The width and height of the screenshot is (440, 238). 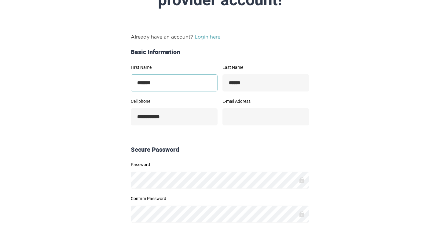 I want to click on label: First Name, so click(x=174, y=67).